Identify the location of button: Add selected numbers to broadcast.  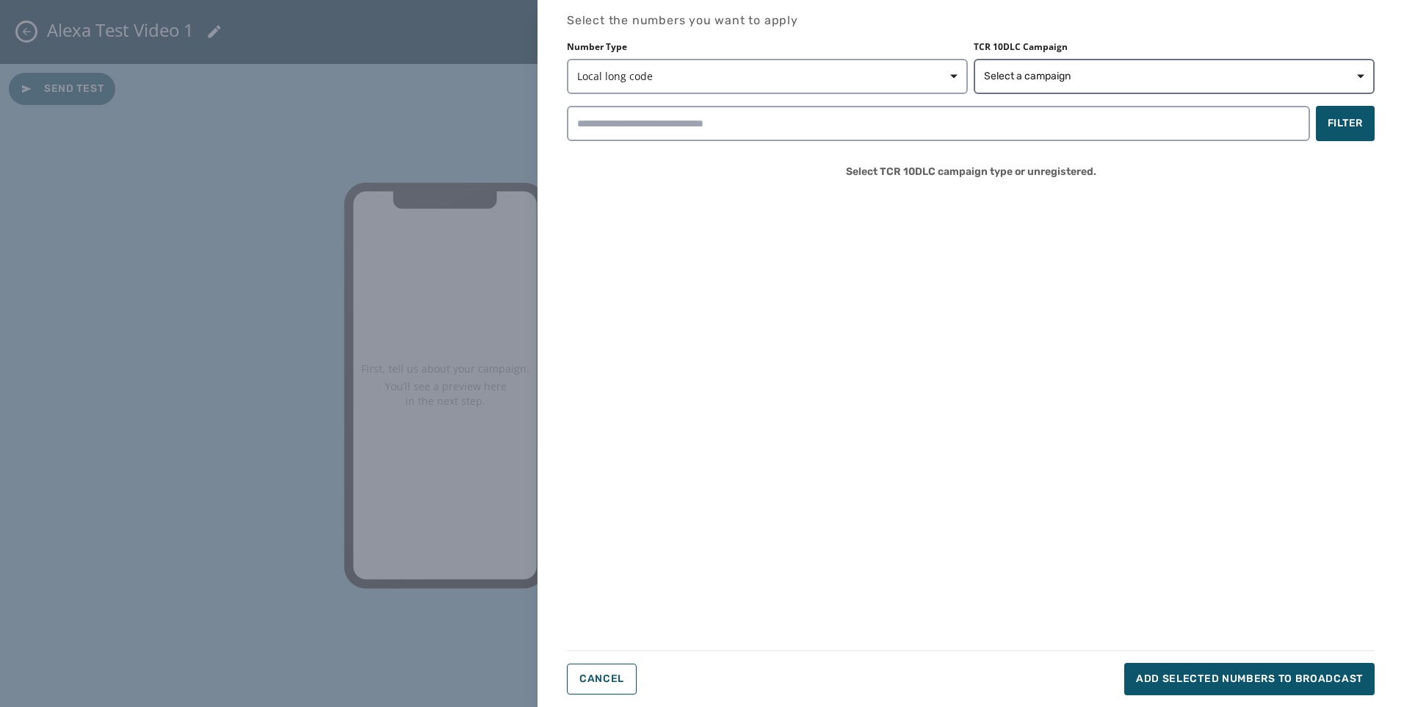
(1249, 679).